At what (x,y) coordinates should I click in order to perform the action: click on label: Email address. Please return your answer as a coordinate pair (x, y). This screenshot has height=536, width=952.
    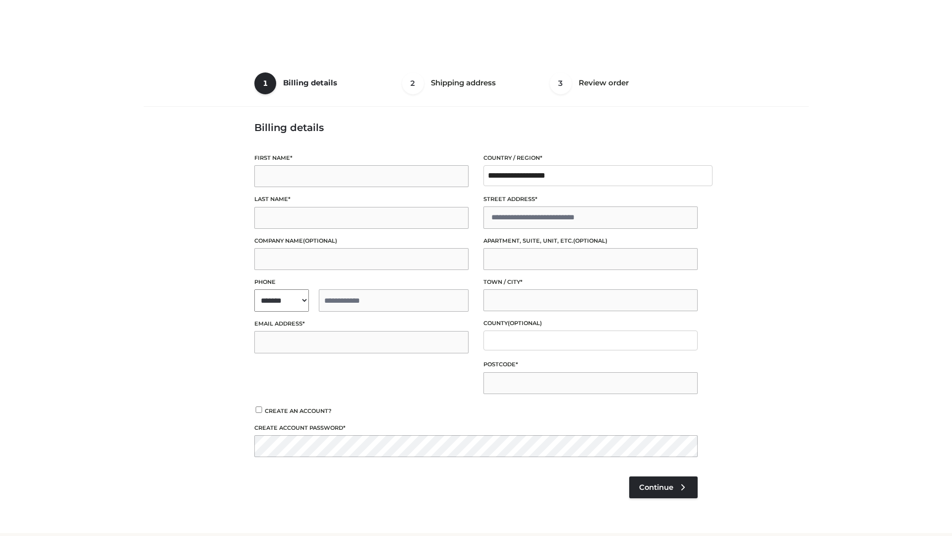
    Looking at the image, I should click on (362, 323).